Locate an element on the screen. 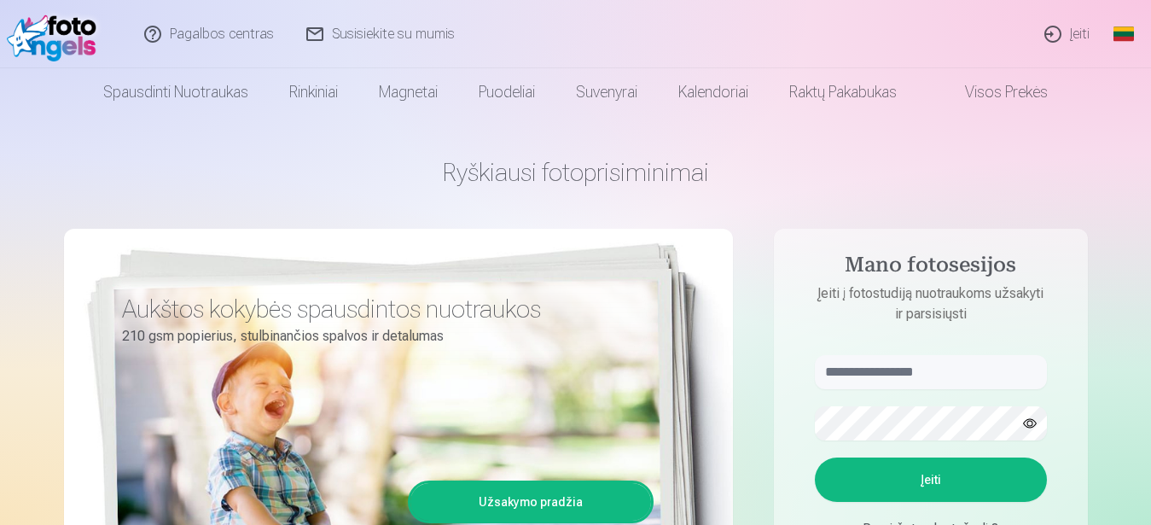 The width and height of the screenshot is (1151, 525). button: Įeiti is located at coordinates (931, 480).